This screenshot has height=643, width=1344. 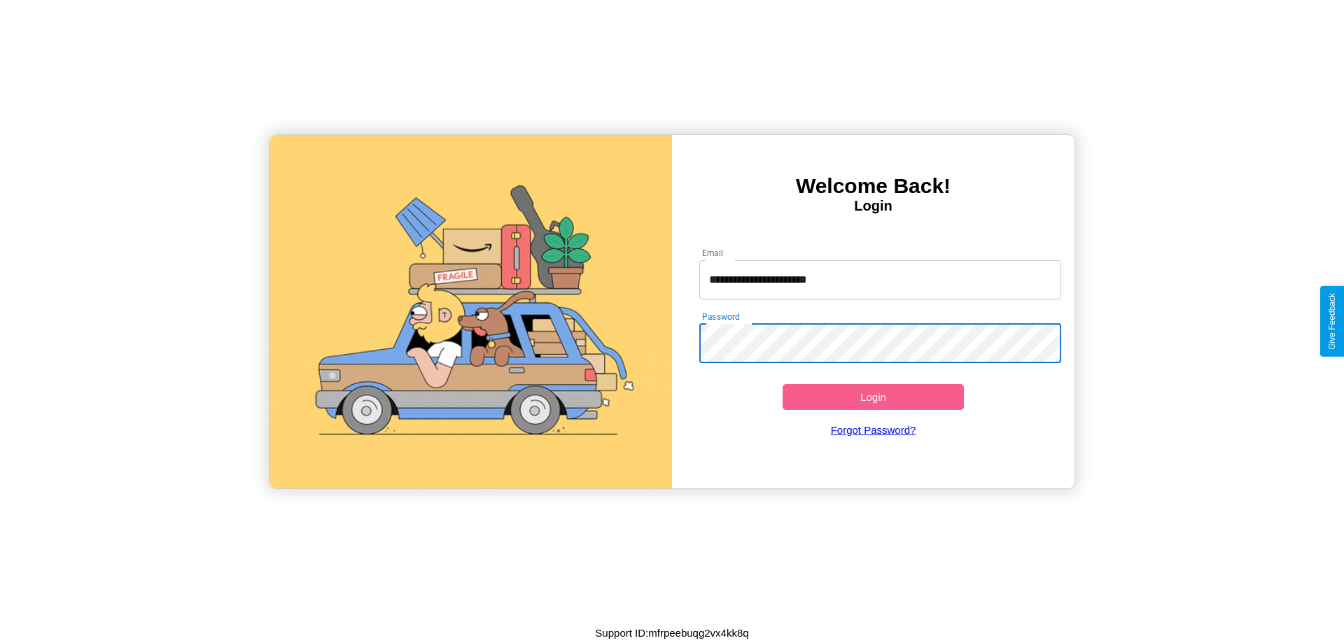 I want to click on img: gif, so click(x=470, y=312).